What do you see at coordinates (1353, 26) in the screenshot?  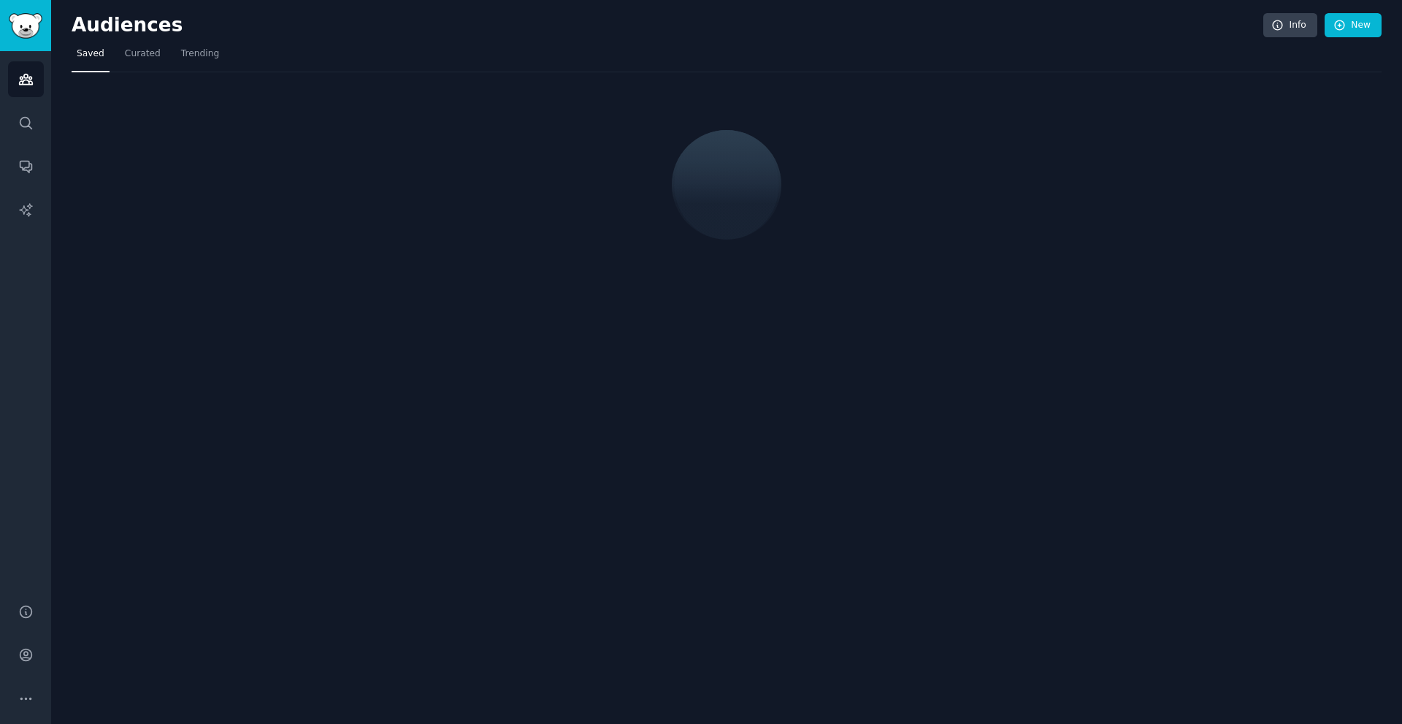 I see `a: New` at bounding box center [1353, 26].